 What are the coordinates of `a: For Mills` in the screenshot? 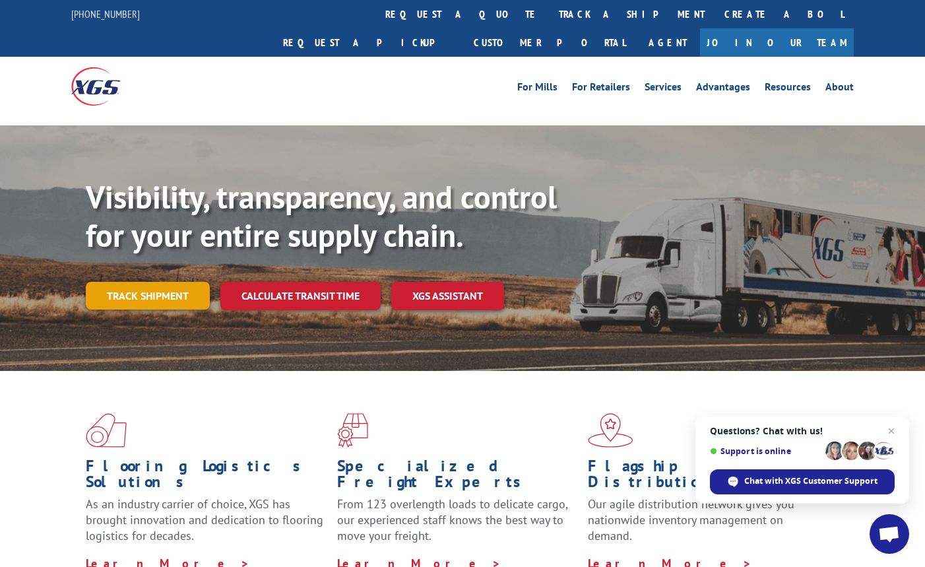 It's located at (537, 89).